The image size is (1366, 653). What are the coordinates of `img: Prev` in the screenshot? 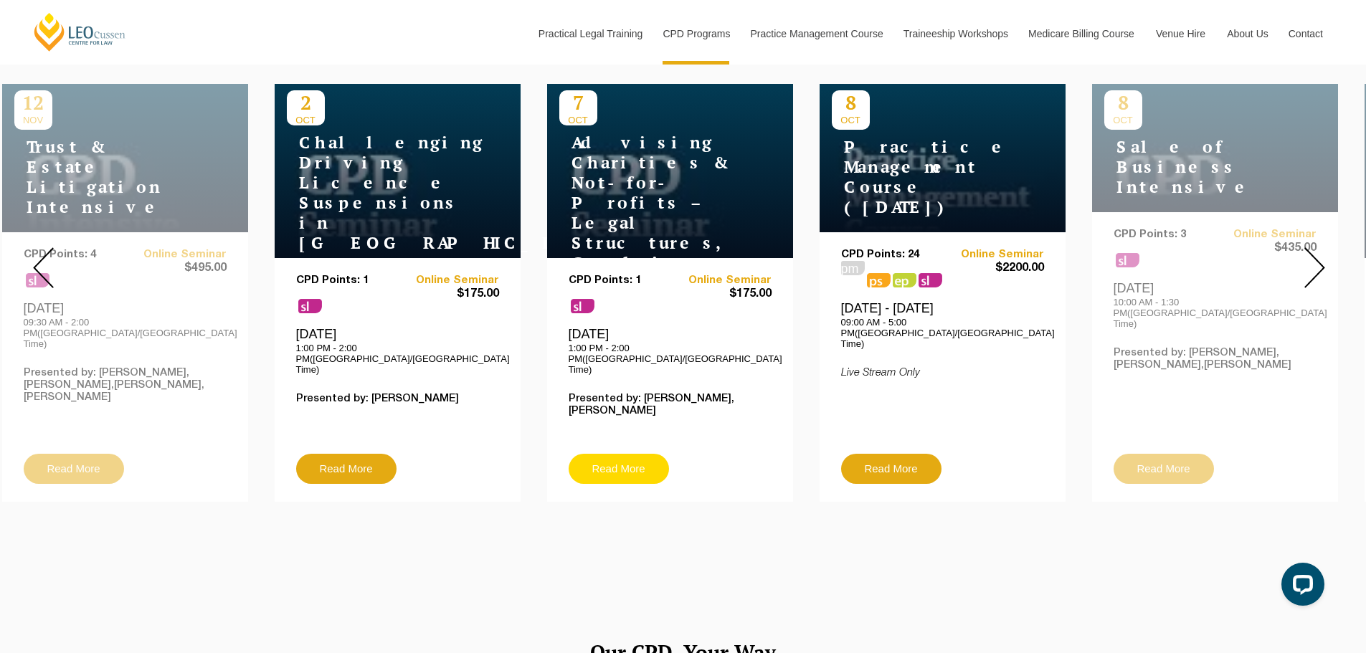 It's located at (43, 268).